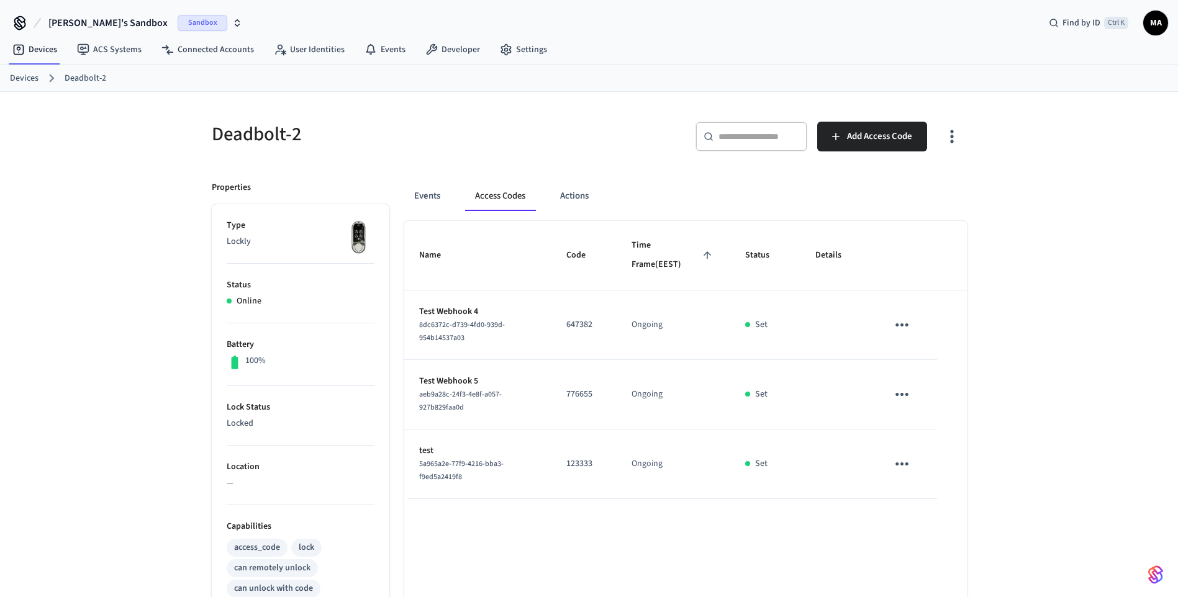  Describe the element at coordinates (109, 50) in the screenshot. I see `a: ACS Systems` at that location.